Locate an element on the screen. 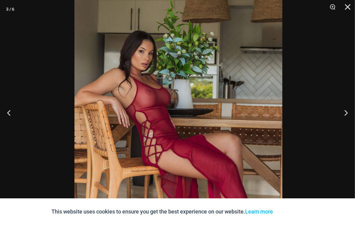 This screenshot has width=355, height=225. button: Accept is located at coordinates (290, 211).